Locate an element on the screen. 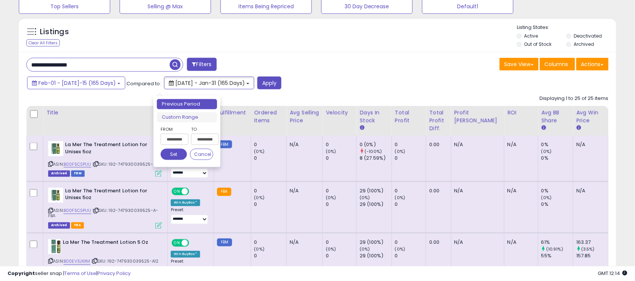 This screenshot has height=281, width=635. span: Compared to: is located at coordinates (144, 84).